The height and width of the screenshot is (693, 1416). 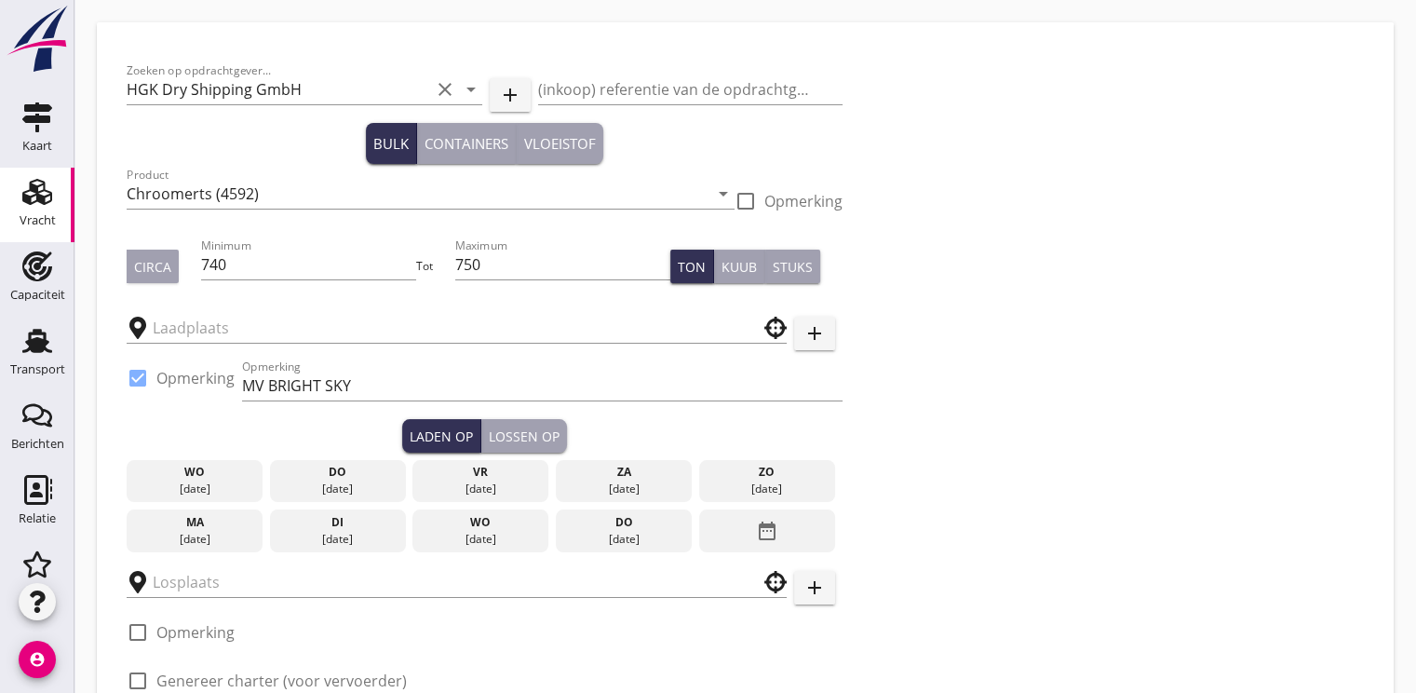 What do you see at coordinates (195, 522) in the screenshot?
I see `div: ma` at bounding box center [195, 522].